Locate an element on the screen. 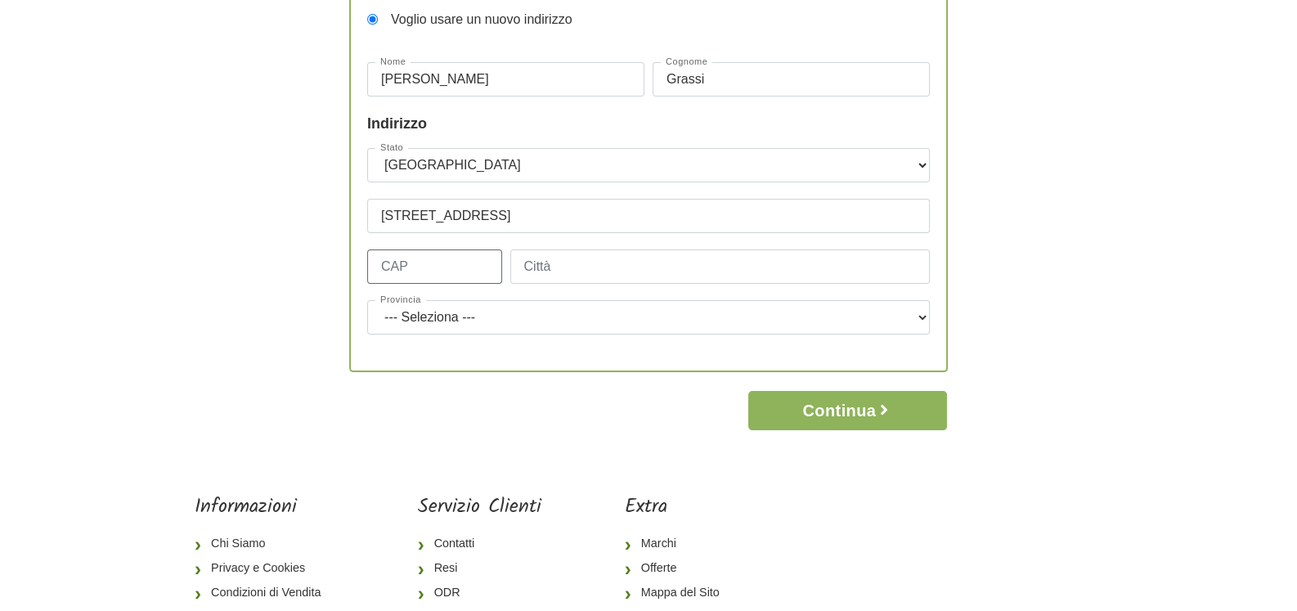  input: Cognome is located at coordinates (791, 79).